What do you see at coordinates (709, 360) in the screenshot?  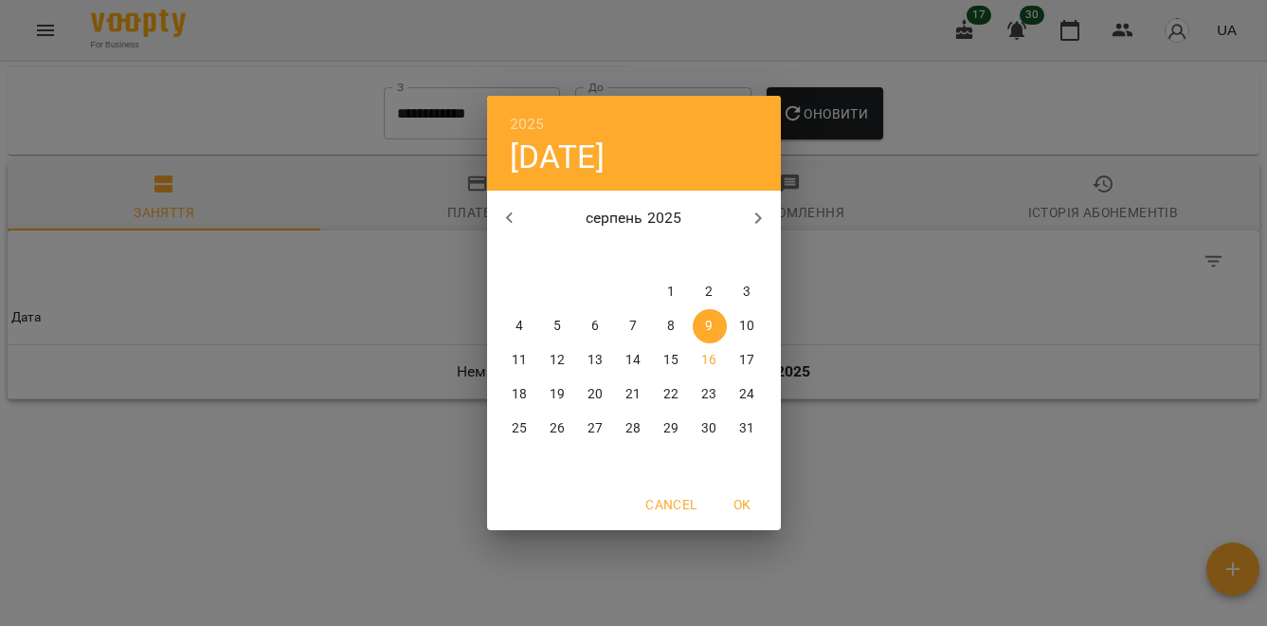 I see `p: 16` at bounding box center [709, 360].